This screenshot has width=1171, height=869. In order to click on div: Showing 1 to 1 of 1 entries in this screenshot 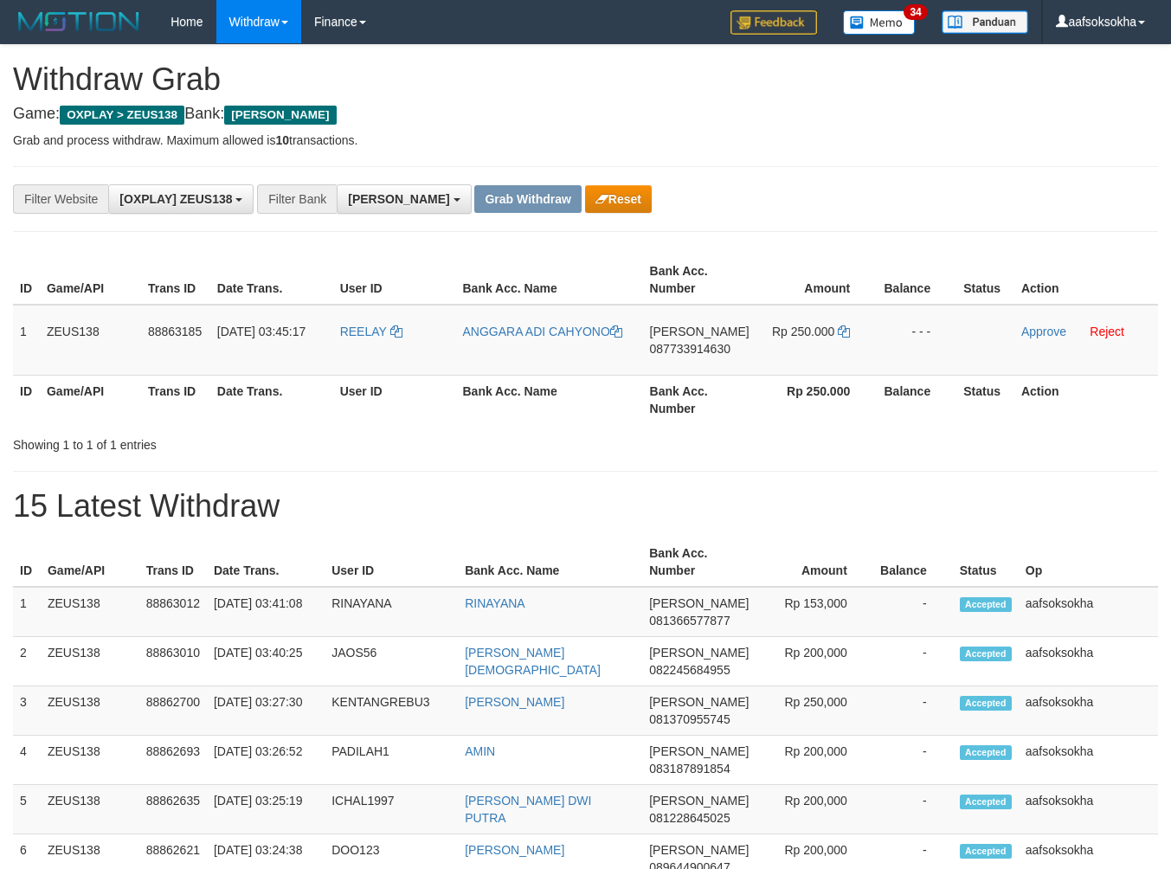, I will do `click(244, 441)`.